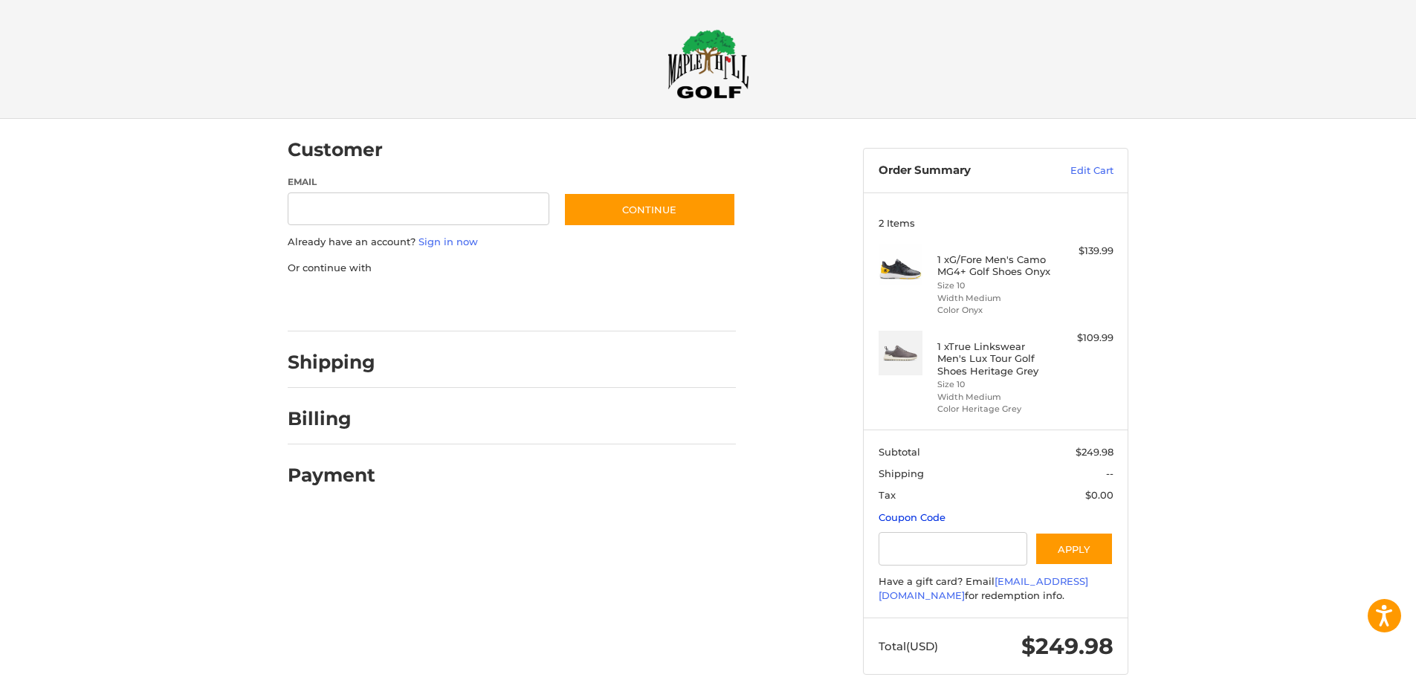  Describe the element at coordinates (1084, 338) in the screenshot. I see `div: $109.99` at that location.